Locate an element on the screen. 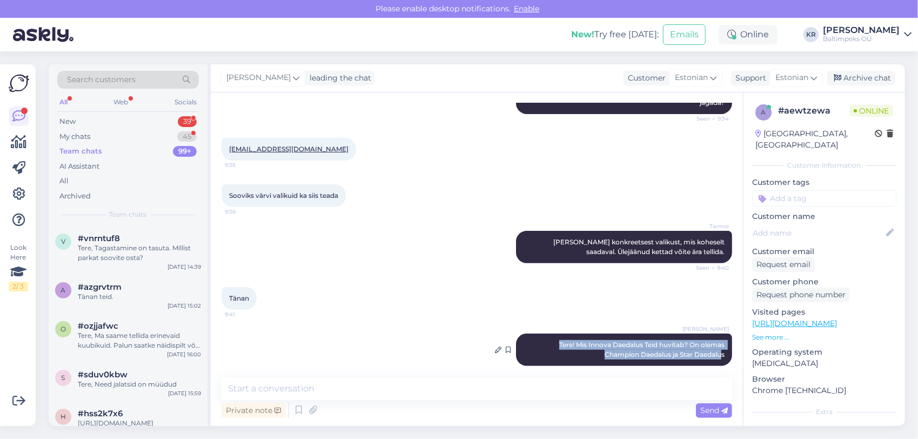 This screenshot has width=918, height=439. div: Request phone number is located at coordinates (801, 295).